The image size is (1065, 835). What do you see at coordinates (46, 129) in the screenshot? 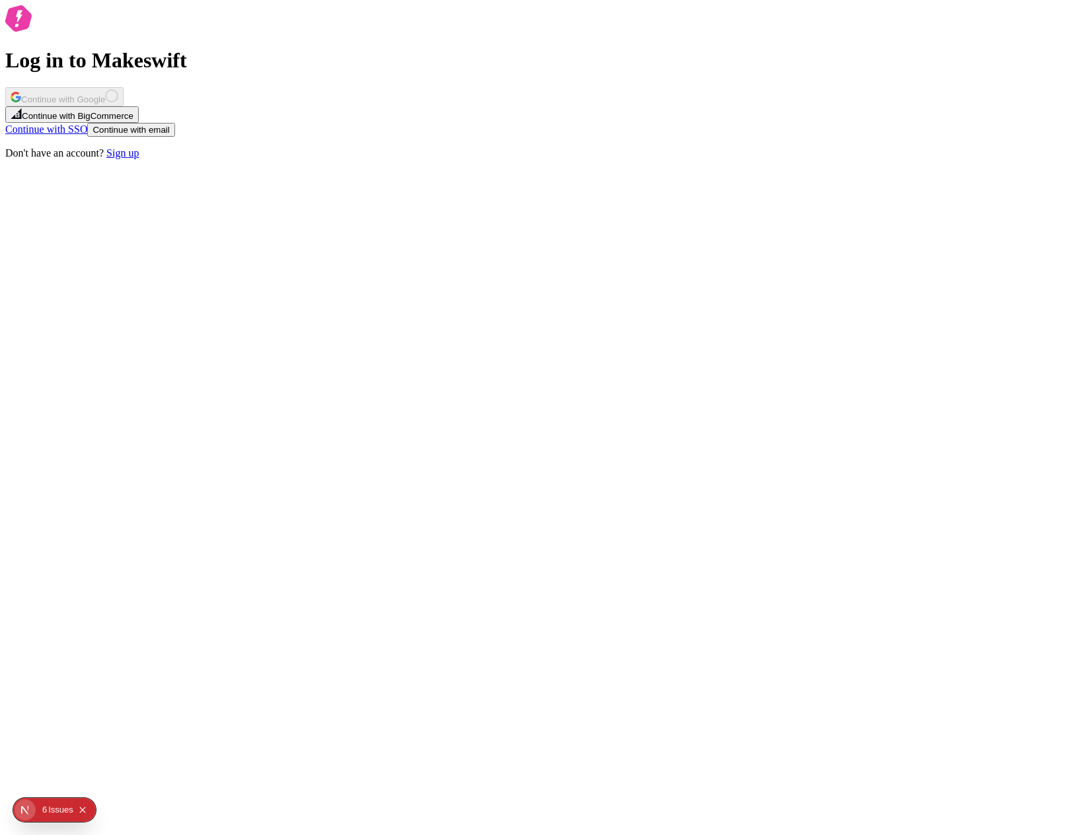
I see `a: Continue with SSO` at bounding box center [46, 129].